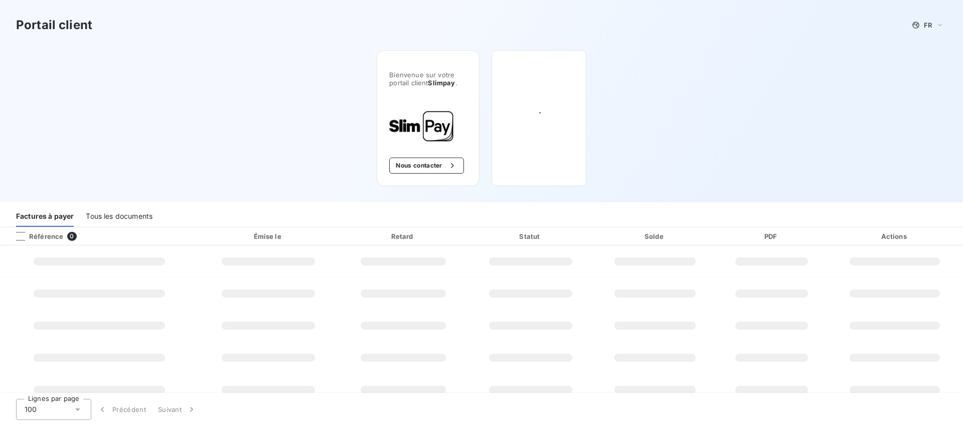 The height and width of the screenshot is (426, 963). What do you see at coordinates (45, 216) in the screenshot?
I see `div: Factures à payer` at bounding box center [45, 216].